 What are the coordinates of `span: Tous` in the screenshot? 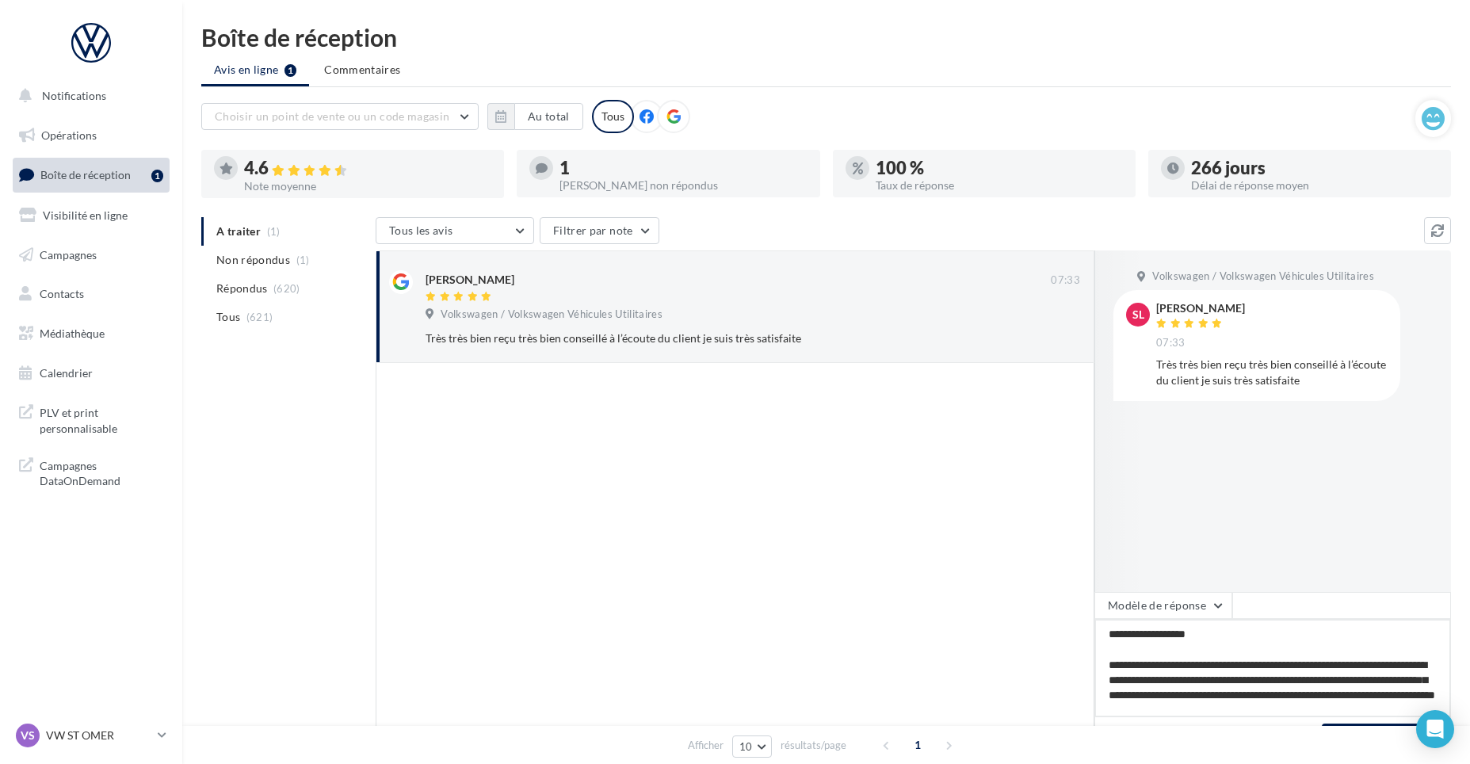 It's located at (228, 317).